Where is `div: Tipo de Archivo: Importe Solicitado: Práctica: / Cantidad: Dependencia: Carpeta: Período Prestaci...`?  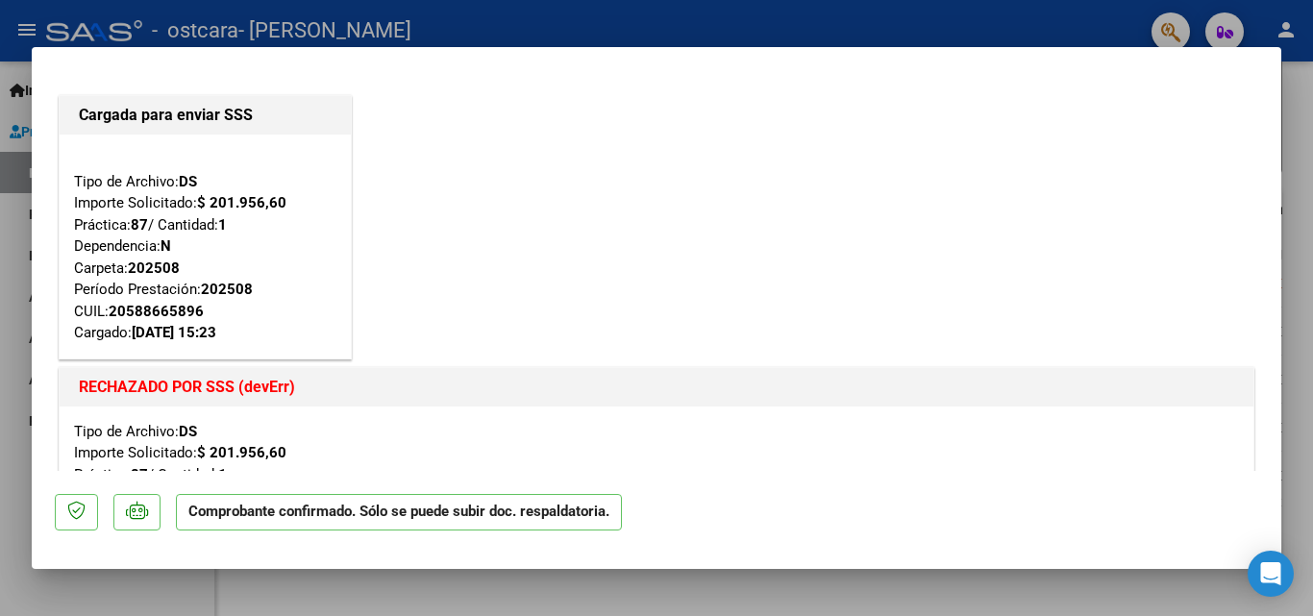
div: Tipo de Archivo: Importe Solicitado: Práctica: / Cantidad: Dependencia: Carpeta: Período Prestaci... is located at coordinates (205, 246).